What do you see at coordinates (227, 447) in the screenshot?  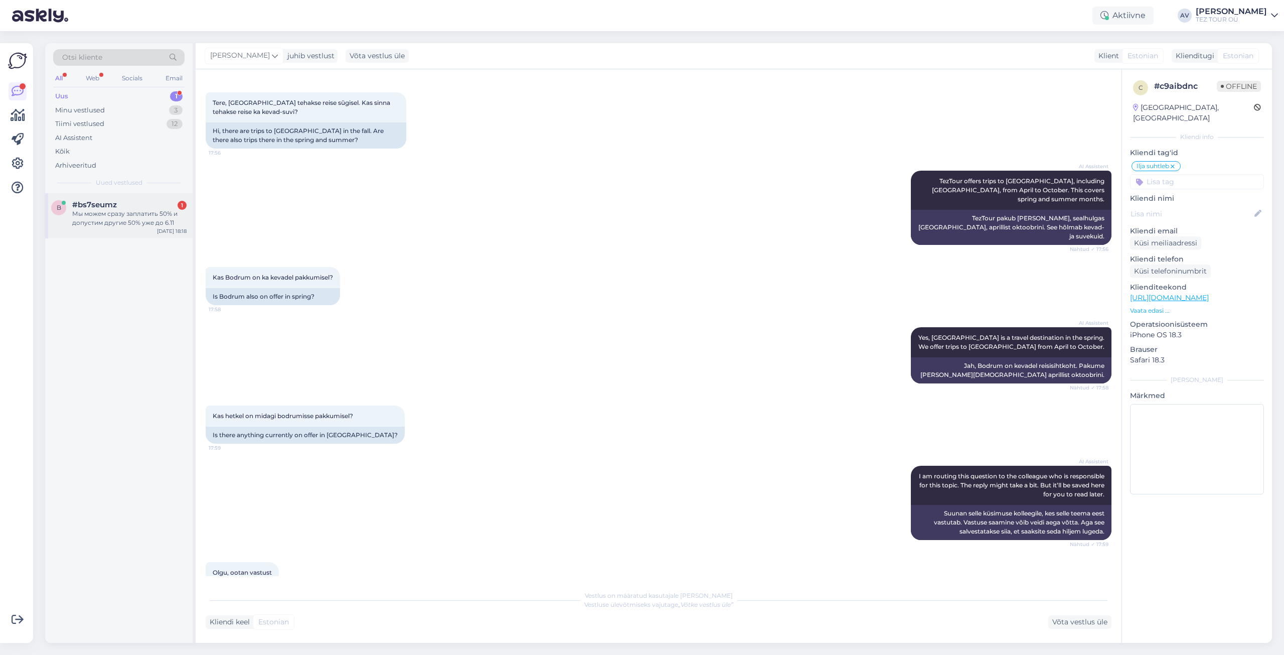 I see `span: 17:59` at bounding box center [227, 447].